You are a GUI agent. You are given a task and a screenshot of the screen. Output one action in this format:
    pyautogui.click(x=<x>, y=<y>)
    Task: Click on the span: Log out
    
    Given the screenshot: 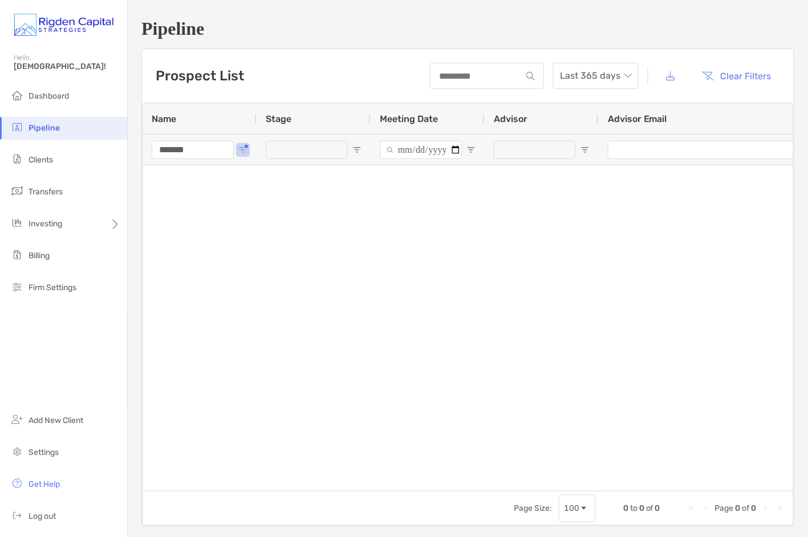 What is the action you would take?
    pyautogui.click(x=42, y=516)
    